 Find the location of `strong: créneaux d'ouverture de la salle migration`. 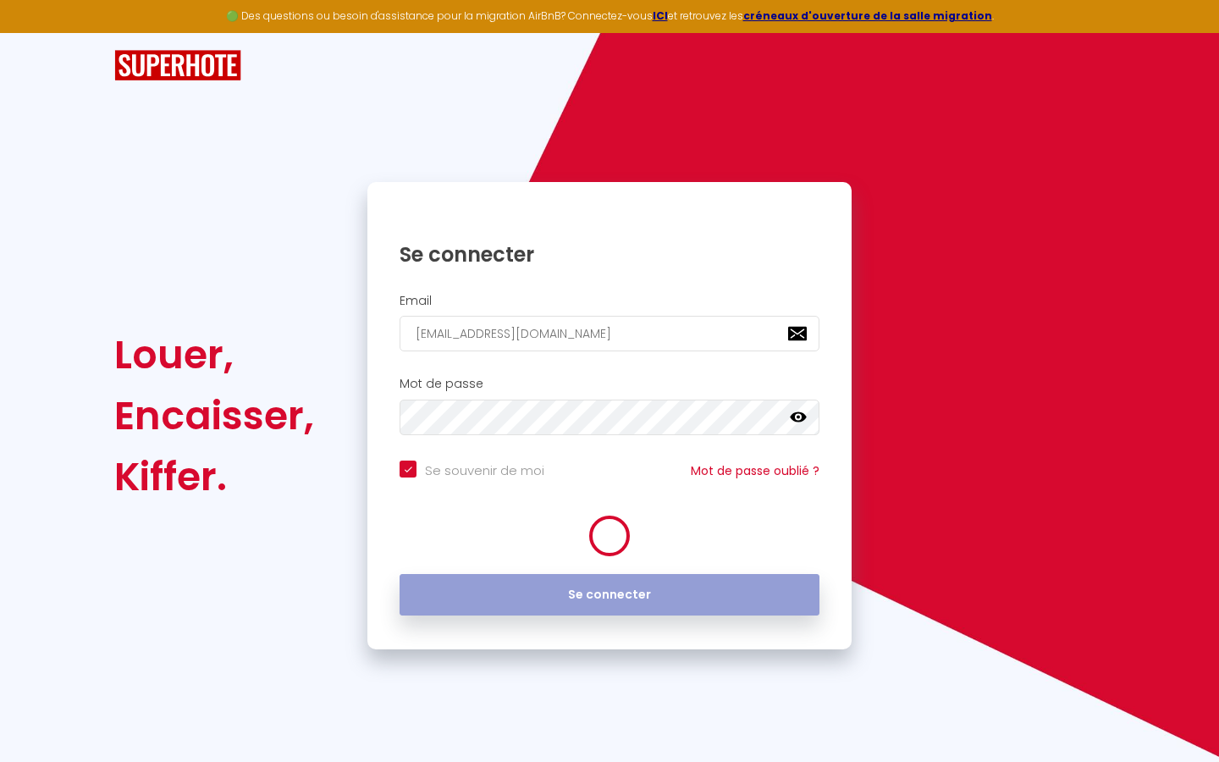

strong: créneaux d'ouverture de la salle migration is located at coordinates (868, 15).